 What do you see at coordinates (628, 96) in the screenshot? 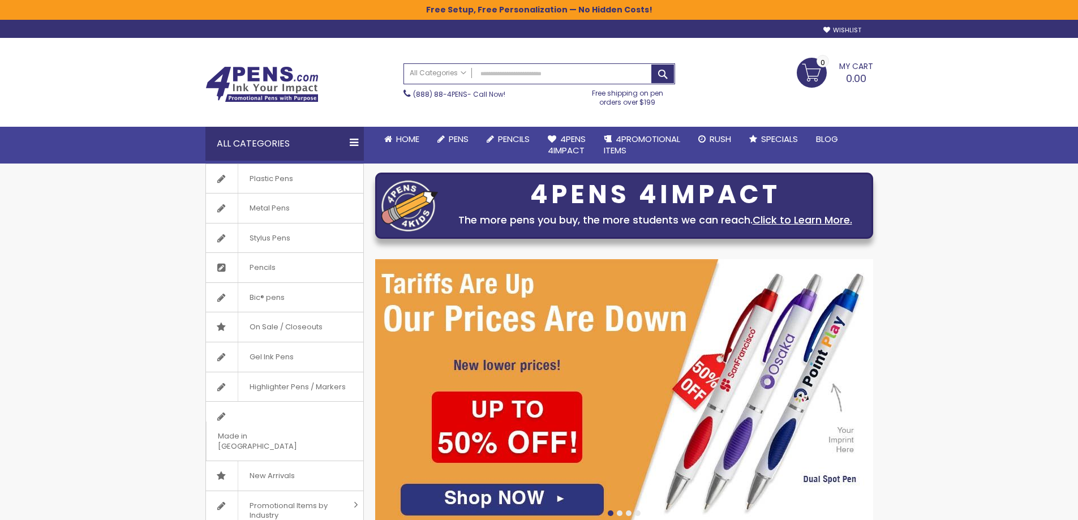
I see `div: Free shipping on pen orders over $199` at bounding box center [628, 96].